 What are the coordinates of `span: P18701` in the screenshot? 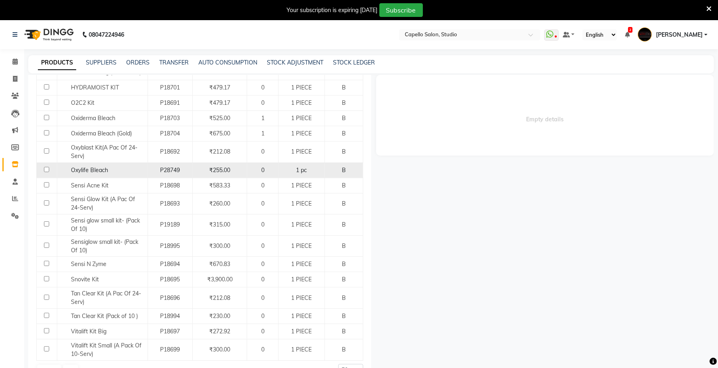 It's located at (170, 87).